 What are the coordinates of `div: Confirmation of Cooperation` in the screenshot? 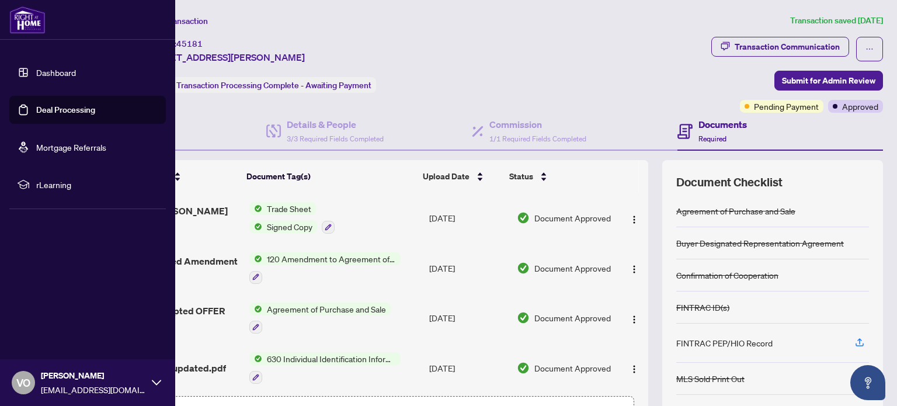 It's located at (727, 275).